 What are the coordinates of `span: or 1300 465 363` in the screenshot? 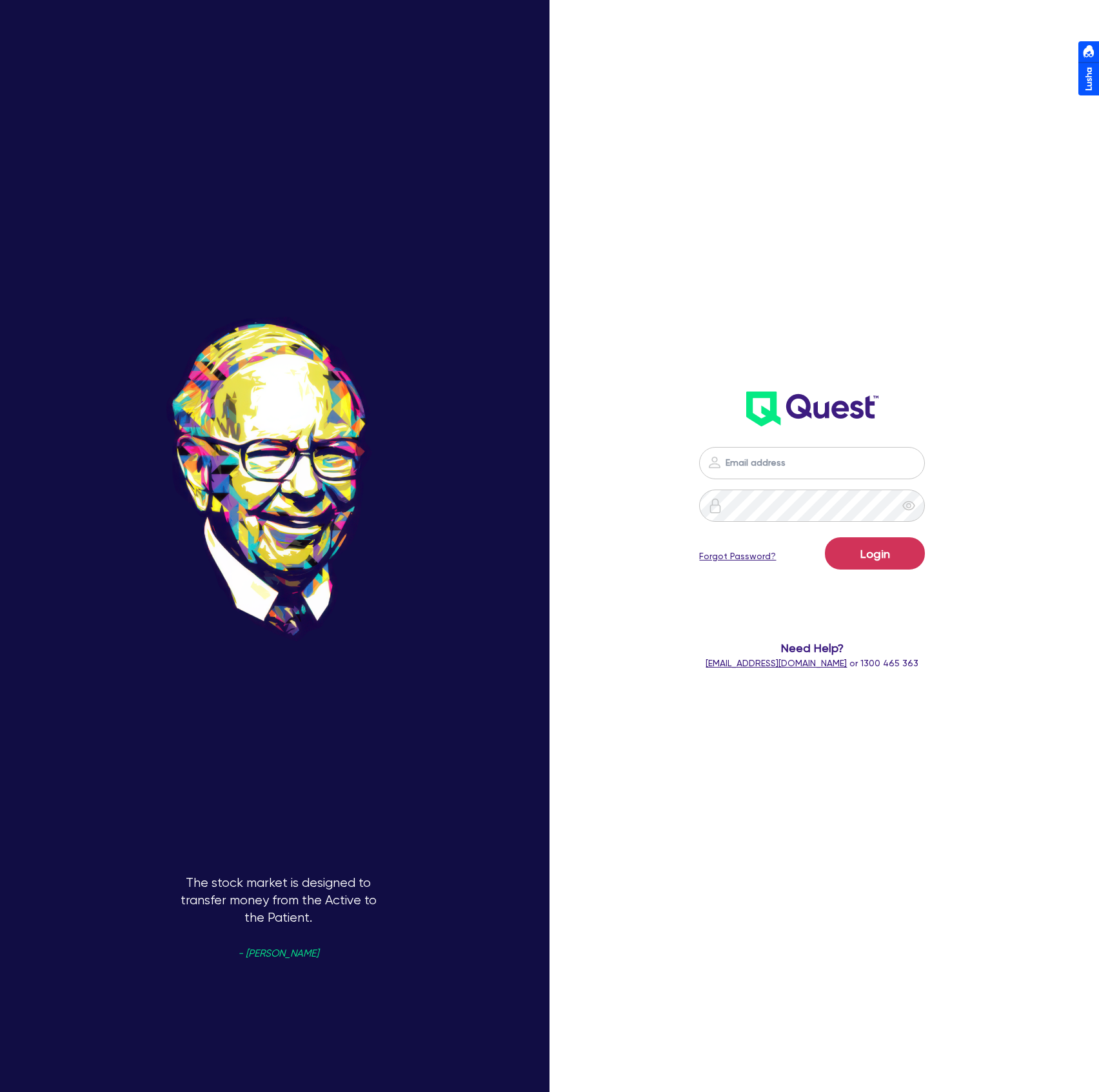 It's located at (812, 664).